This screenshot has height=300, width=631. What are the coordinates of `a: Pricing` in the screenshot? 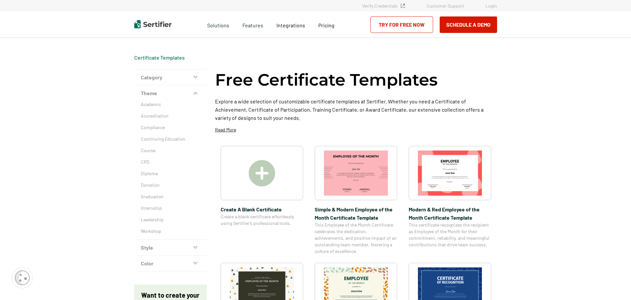 It's located at (326, 24).